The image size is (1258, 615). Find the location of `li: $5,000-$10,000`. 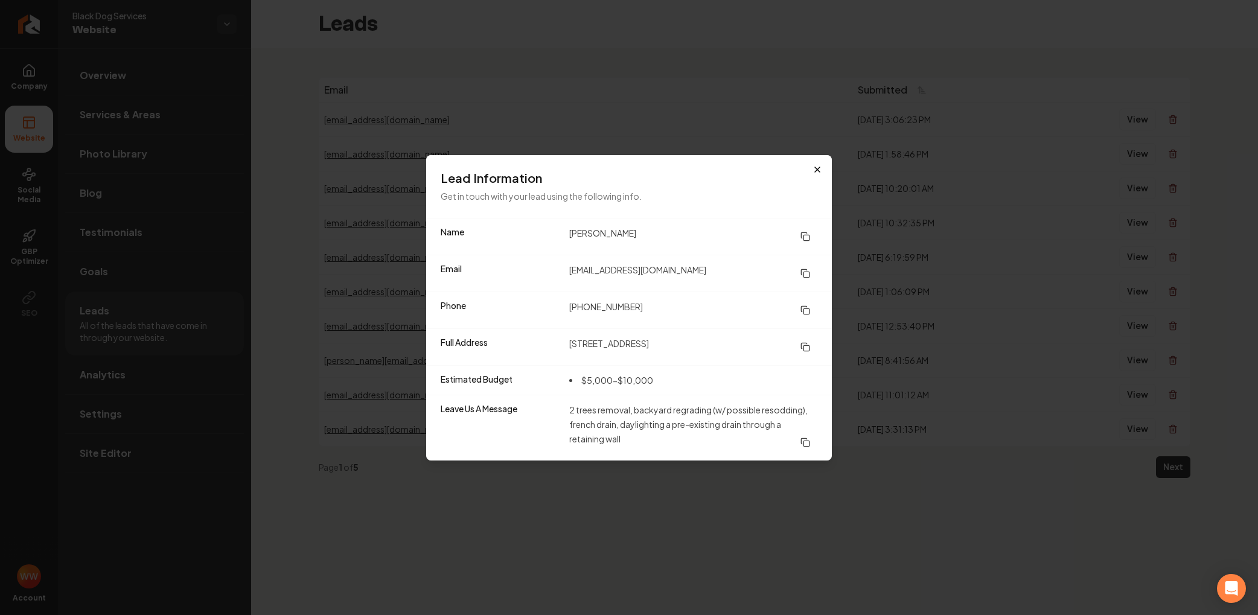

li: $5,000-$10,000 is located at coordinates (611, 380).